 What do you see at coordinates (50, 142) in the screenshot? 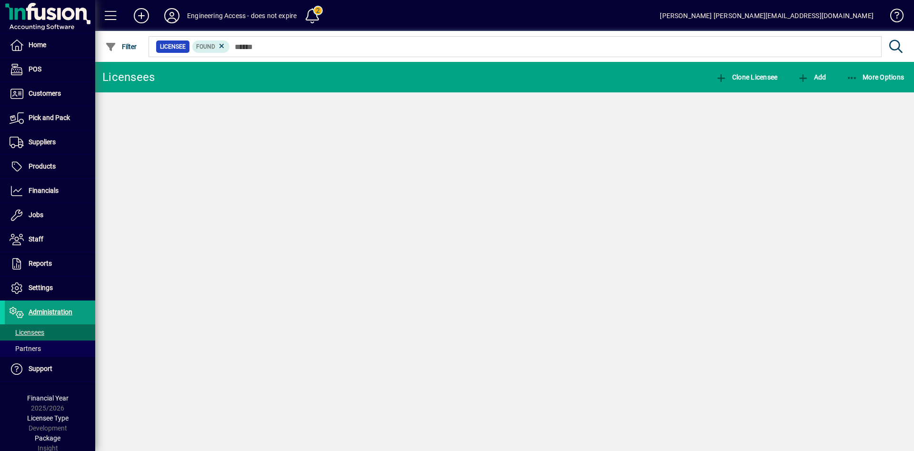
I see `a: Suppliers` at bounding box center [50, 142].